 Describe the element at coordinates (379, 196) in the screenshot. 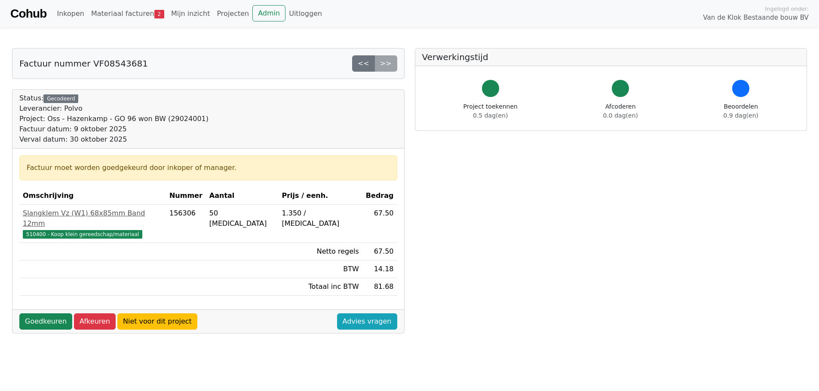

I see `th: Bedrag` at that location.